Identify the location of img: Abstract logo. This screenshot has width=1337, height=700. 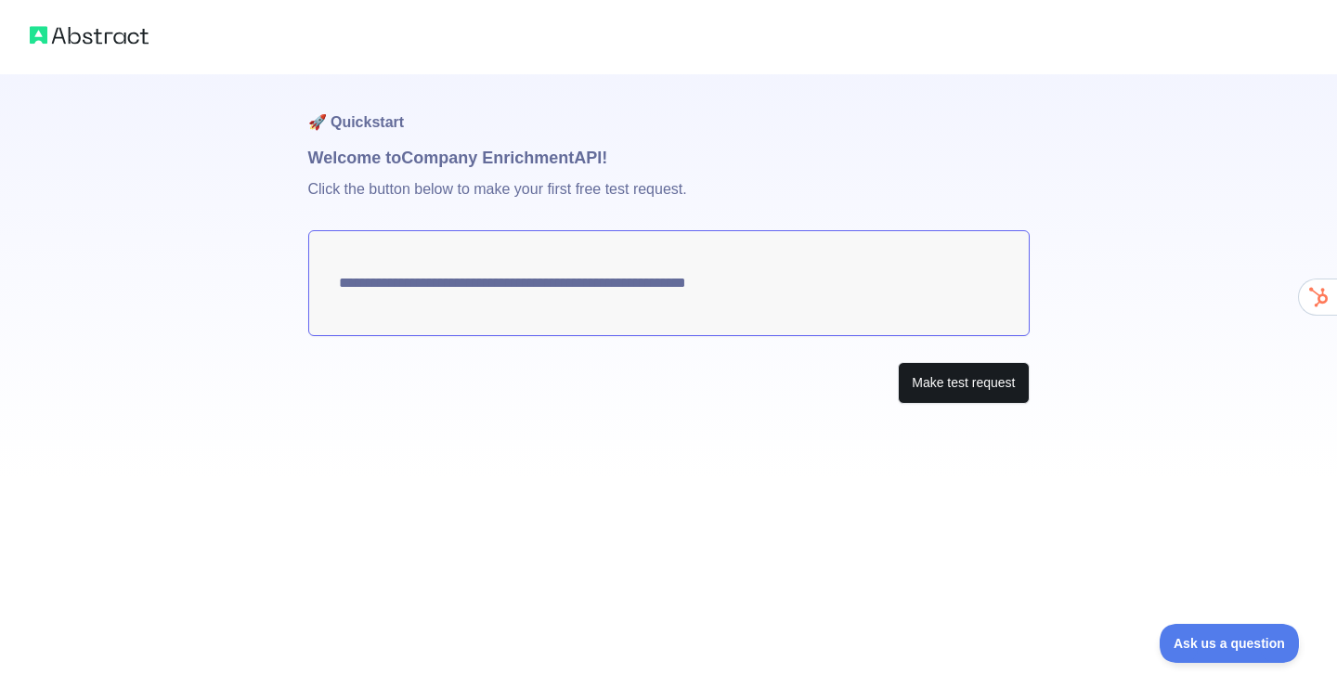
(89, 35).